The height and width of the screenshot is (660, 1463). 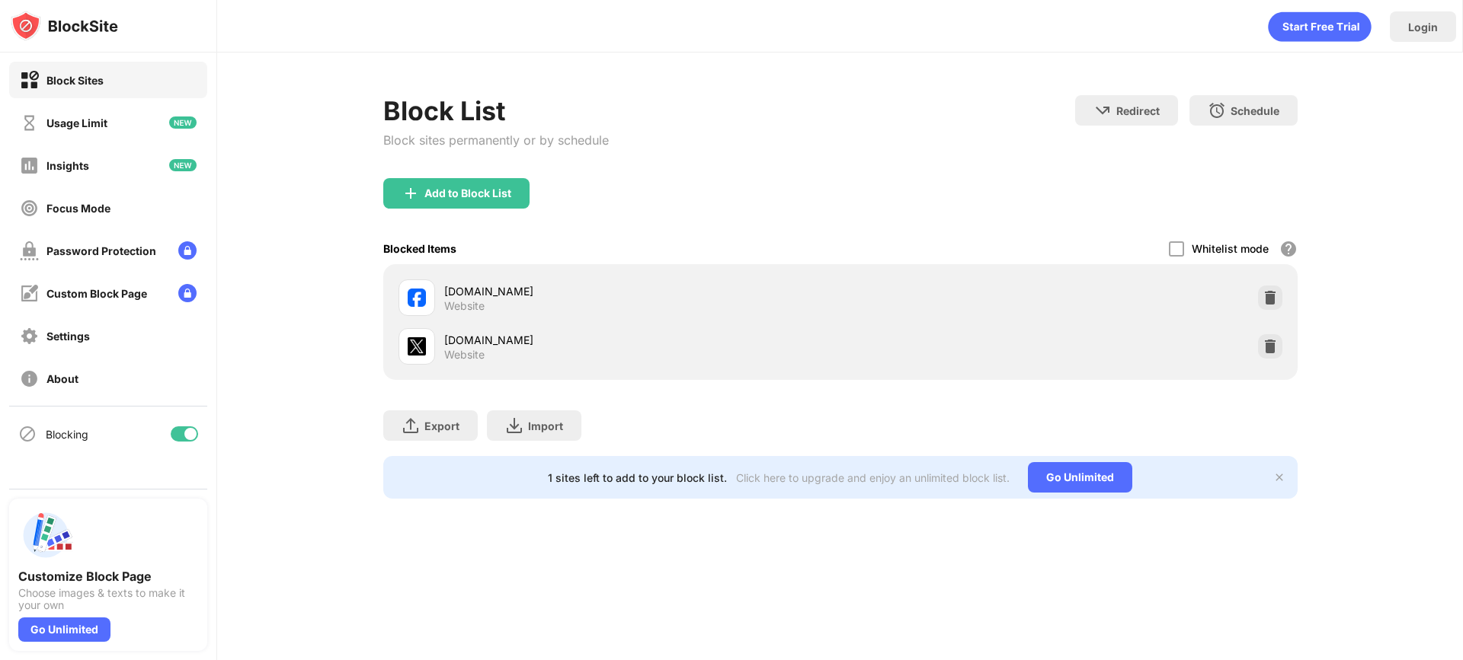 What do you see at coordinates (29, 80) in the screenshot?
I see `img: block-on.svg` at bounding box center [29, 80].